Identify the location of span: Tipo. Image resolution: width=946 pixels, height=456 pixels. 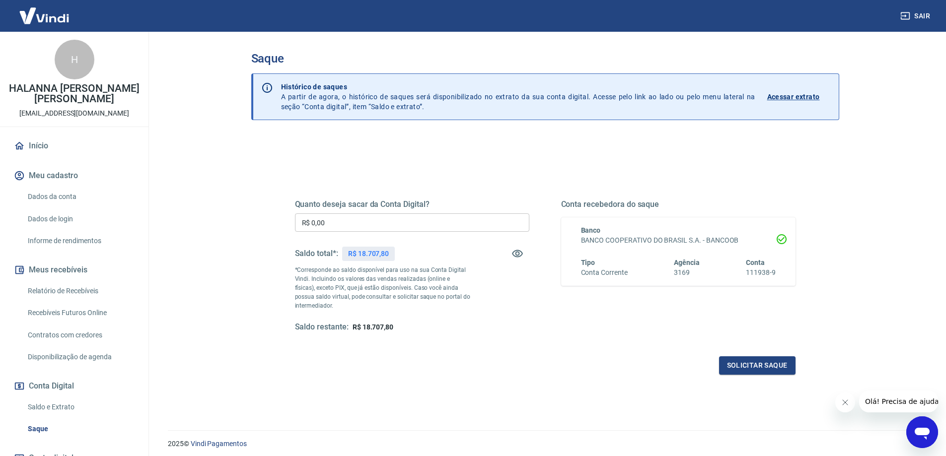
(588, 263).